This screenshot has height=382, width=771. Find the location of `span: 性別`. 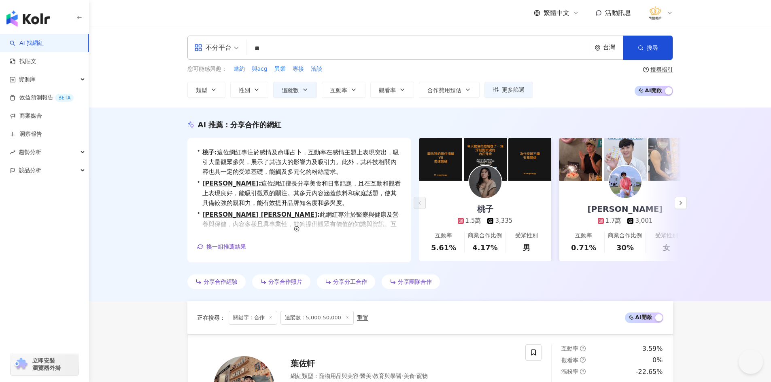

span: 性別 is located at coordinates (244, 90).